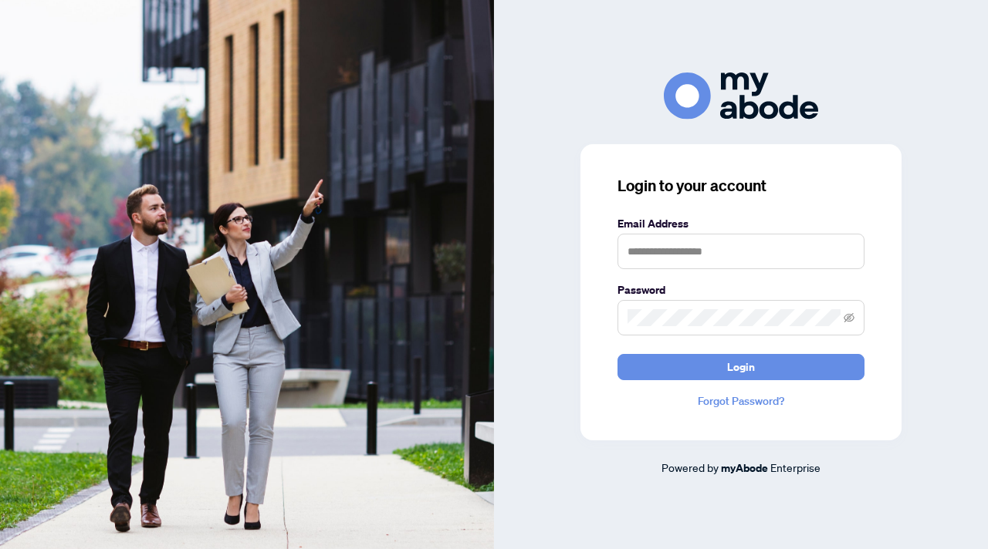  What do you see at coordinates (741, 186) in the screenshot?
I see `h3: Login to your account` at bounding box center [741, 186].